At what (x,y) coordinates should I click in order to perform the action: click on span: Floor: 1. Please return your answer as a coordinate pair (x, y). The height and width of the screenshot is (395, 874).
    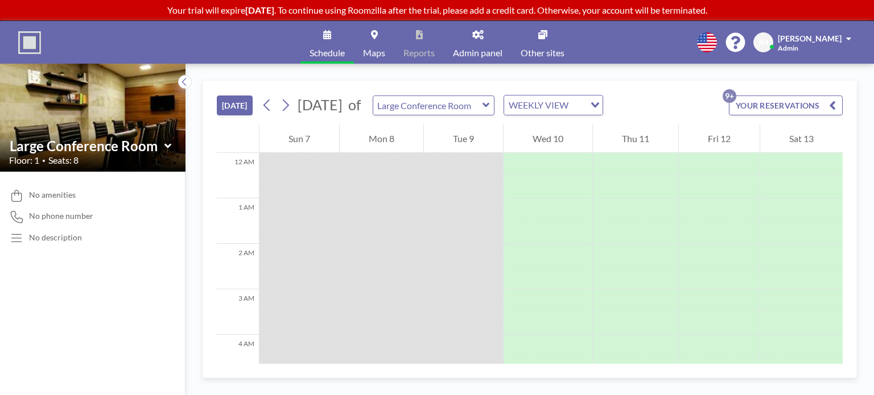
    Looking at the image, I should click on (24, 160).